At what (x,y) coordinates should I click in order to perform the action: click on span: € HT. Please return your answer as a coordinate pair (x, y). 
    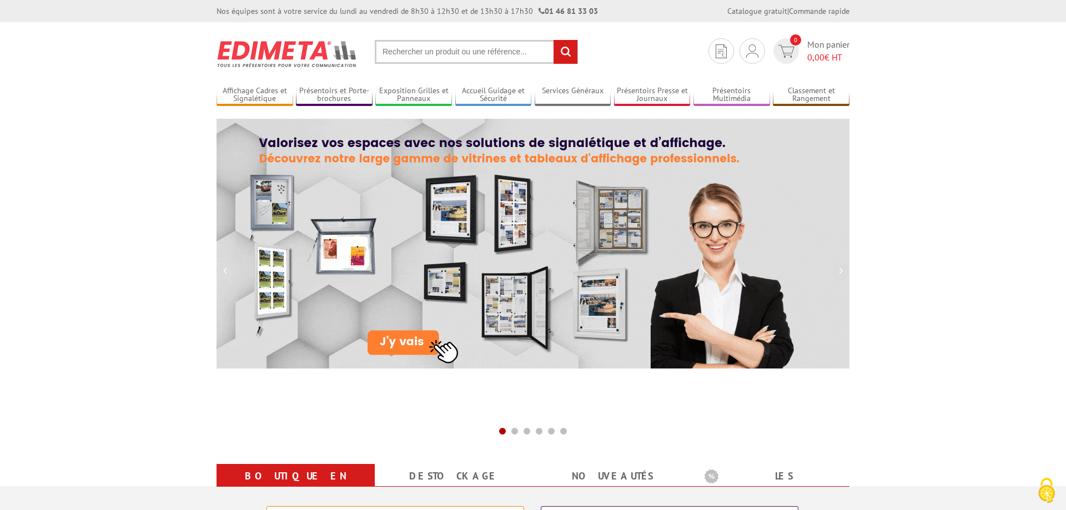
    Looking at the image, I should click on (828, 57).